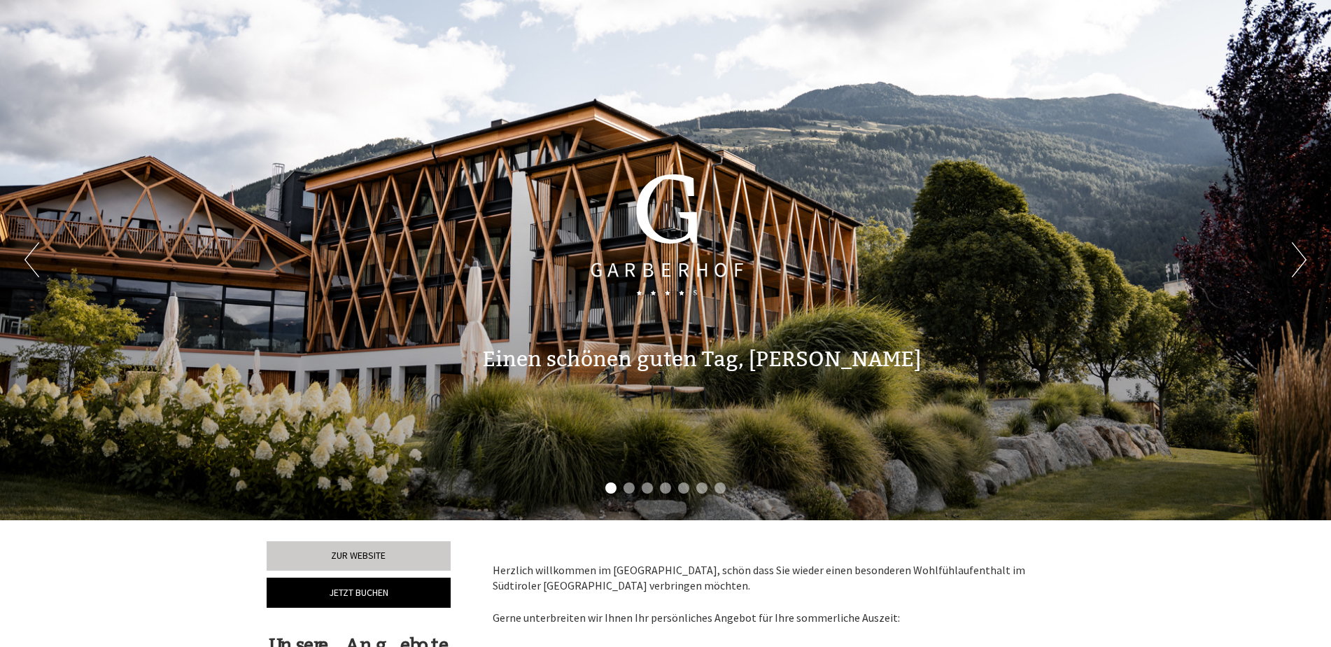 This screenshot has width=1331, height=647. I want to click on button: Previous, so click(31, 260).